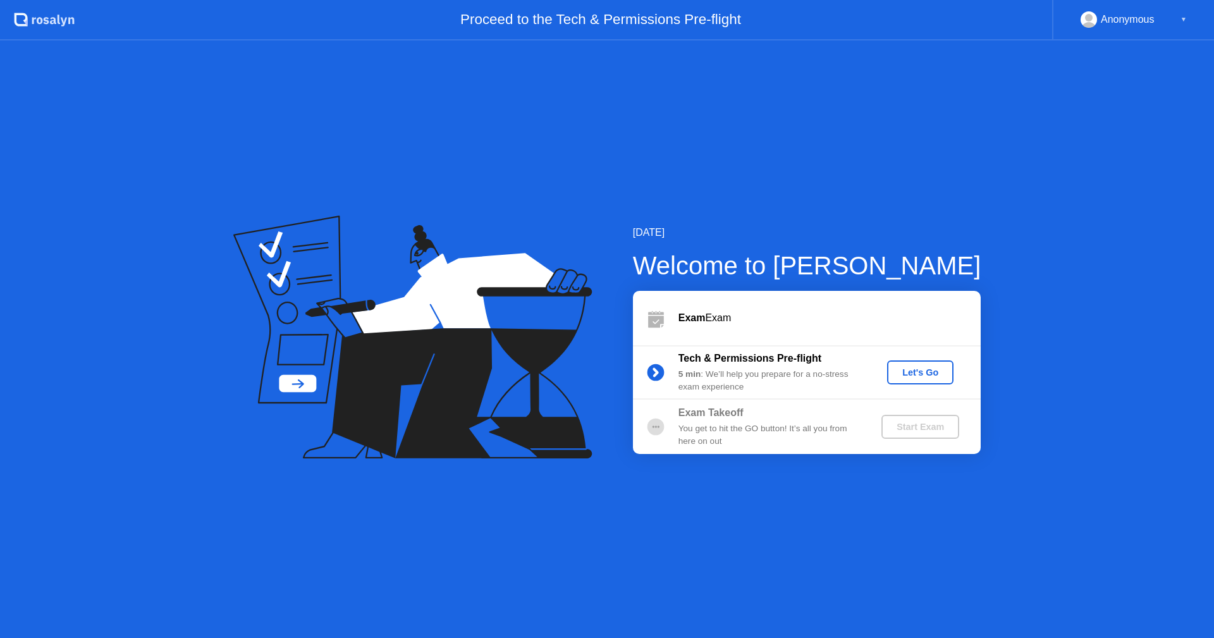 This screenshot has height=638, width=1214. What do you see at coordinates (920, 372) in the screenshot?
I see `div: Let's Go` at bounding box center [920, 372].